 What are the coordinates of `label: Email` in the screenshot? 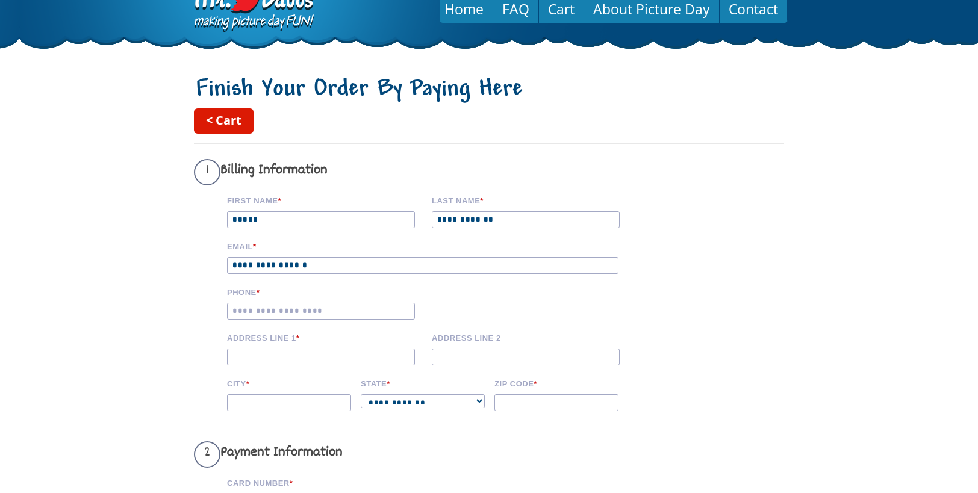 It's located at (432, 246).